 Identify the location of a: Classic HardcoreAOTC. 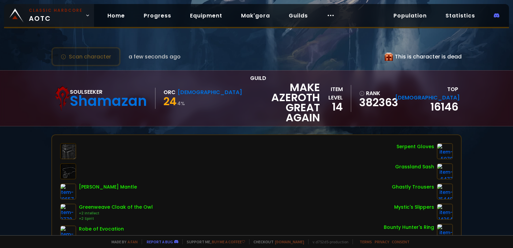
(49, 15).